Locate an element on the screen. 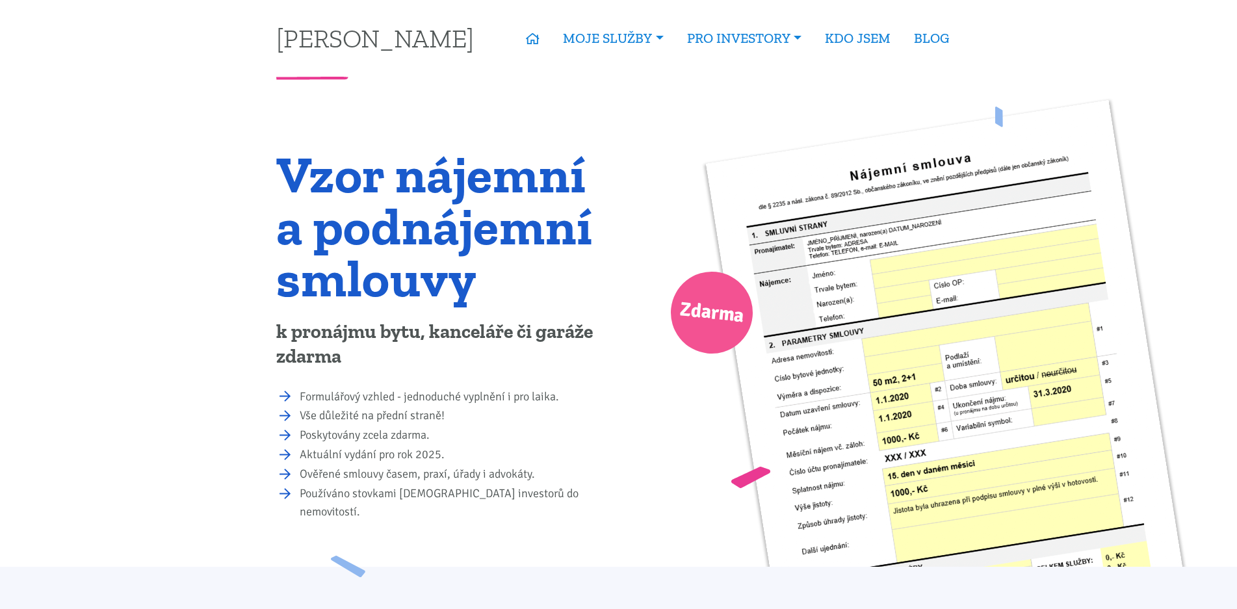 The width and height of the screenshot is (1237, 609). a: PRO INVESTORY is located at coordinates (744, 38).